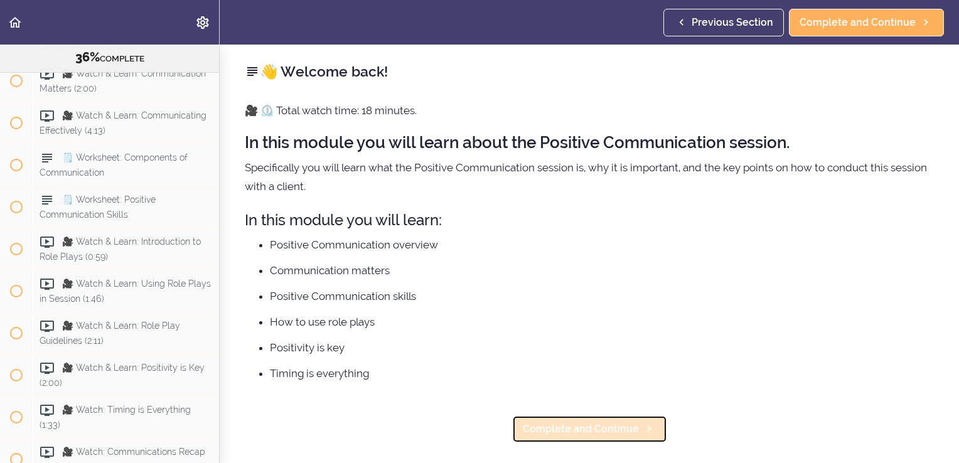 This screenshot has height=463, width=959. Describe the element at coordinates (114, 164) in the screenshot. I see `span: 🗒️ Worksheet: Components of Communication` at that location.